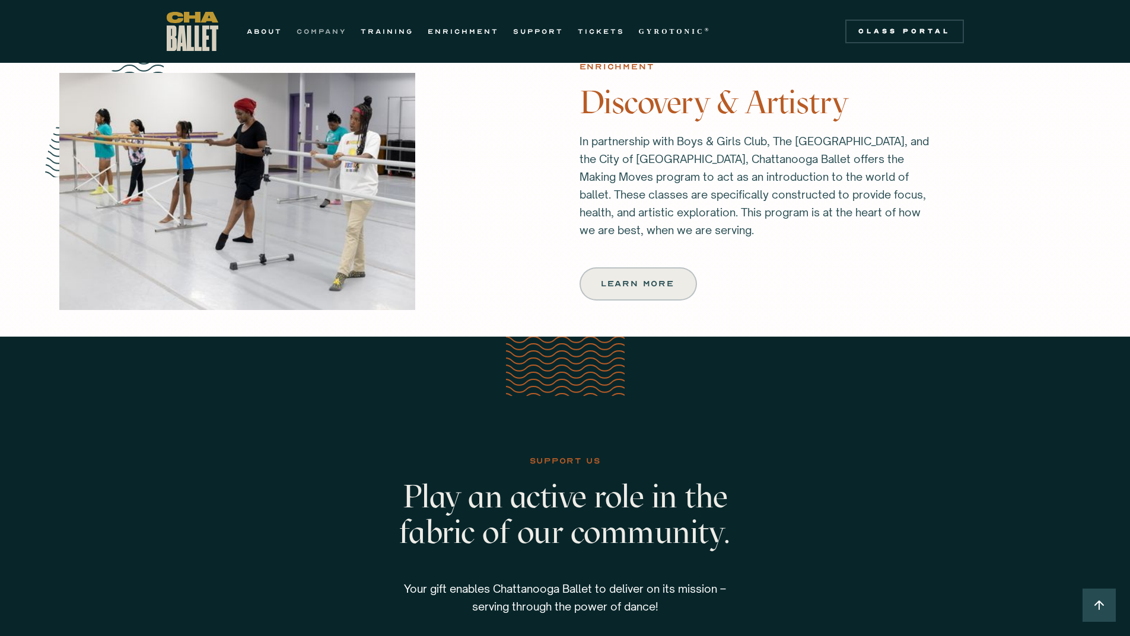 The width and height of the screenshot is (1130, 636). Describe the element at coordinates (617, 67) in the screenshot. I see `div: ENRICHMENT` at that location.